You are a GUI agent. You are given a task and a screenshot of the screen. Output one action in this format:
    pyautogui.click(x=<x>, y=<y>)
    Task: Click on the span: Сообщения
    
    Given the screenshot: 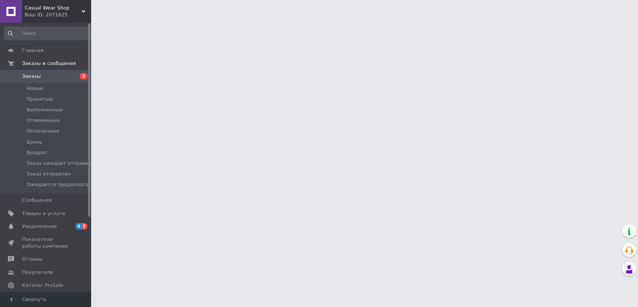 What is the action you would take?
    pyautogui.click(x=37, y=200)
    